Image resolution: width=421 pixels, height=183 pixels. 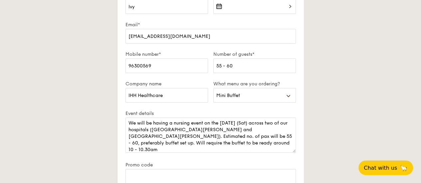 I want to click on label: What menu are you ordering?, so click(x=254, y=84).